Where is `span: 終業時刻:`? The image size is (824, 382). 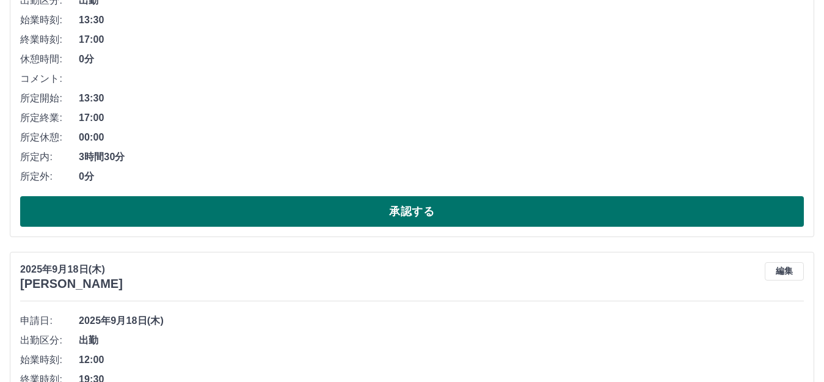
span: 終業時刻: is located at coordinates (49, 40).